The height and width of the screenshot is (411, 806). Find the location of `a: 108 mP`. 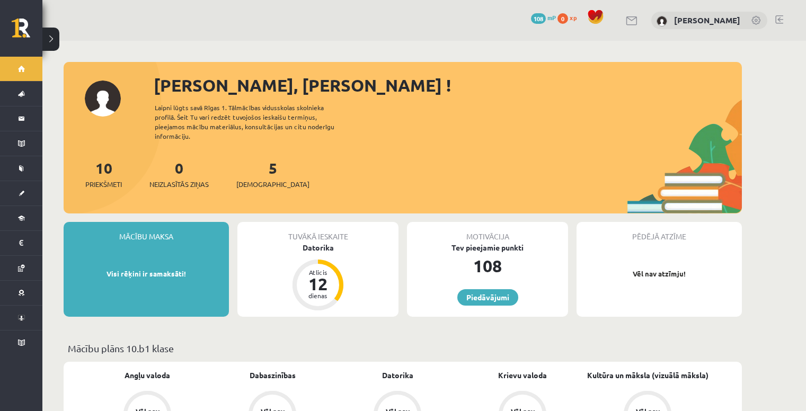

a: 108 mP is located at coordinates (543, 17).